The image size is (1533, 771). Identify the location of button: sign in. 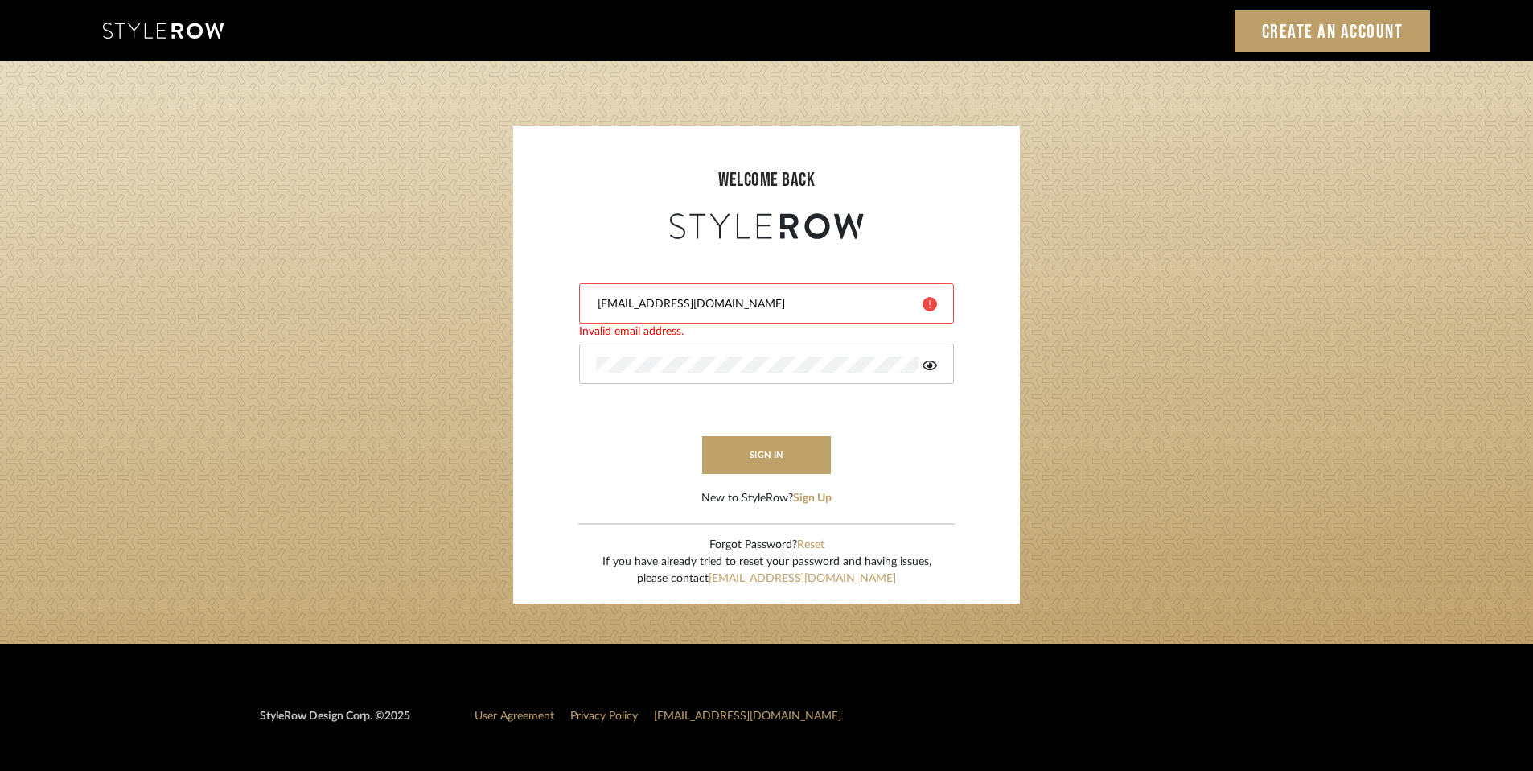
(767, 455).